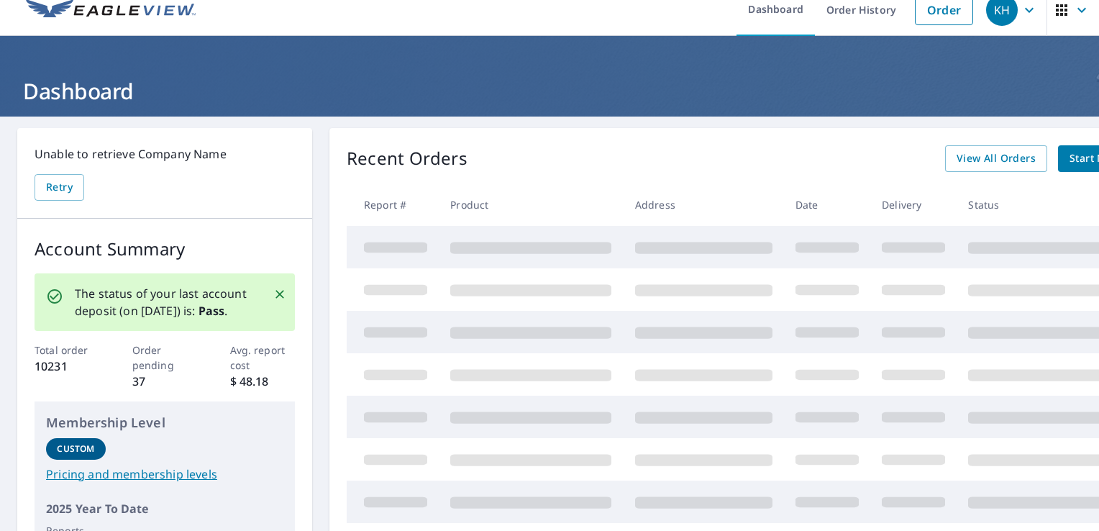 The height and width of the screenshot is (531, 1099). What do you see at coordinates (914, 204) in the screenshot?
I see `th: Delivery` at bounding box center [914, 204].